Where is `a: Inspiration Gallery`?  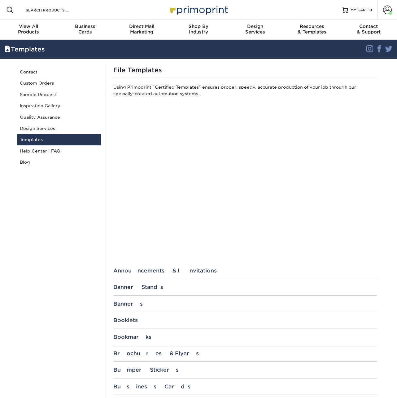
a: Inspiration Gallery is located at coordinates (59, 106).